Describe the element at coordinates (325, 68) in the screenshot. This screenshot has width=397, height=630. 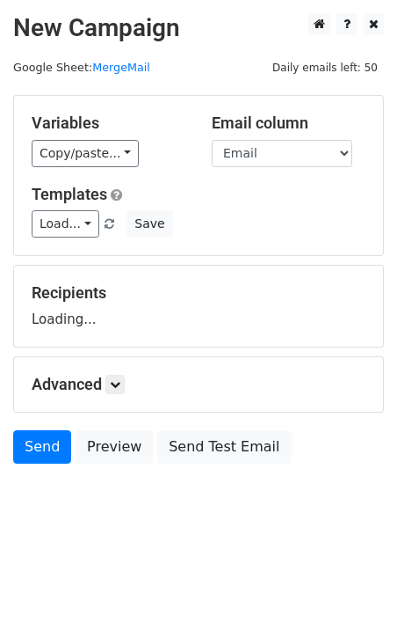
I see `span: Daily emails left: 50` at that location.